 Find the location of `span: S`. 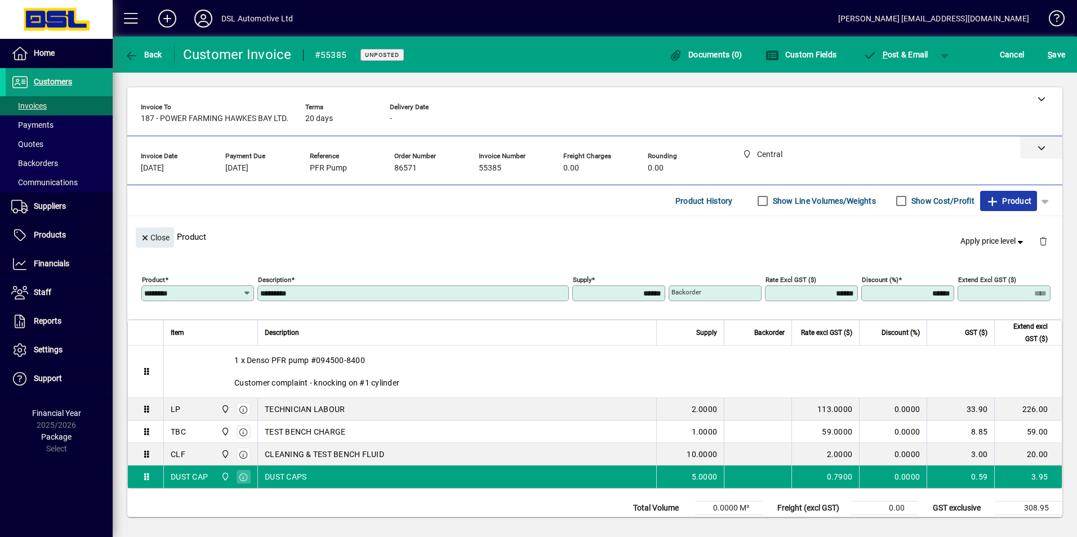

span: S is located at coordinates (1050, 55).